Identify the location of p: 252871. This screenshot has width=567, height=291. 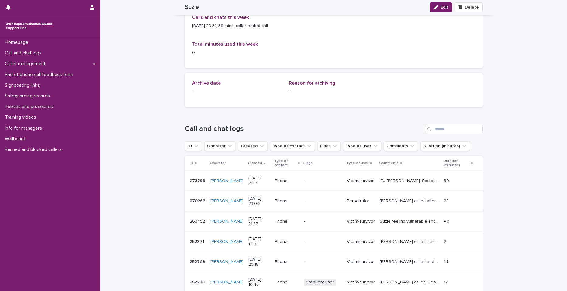
(198, 241).